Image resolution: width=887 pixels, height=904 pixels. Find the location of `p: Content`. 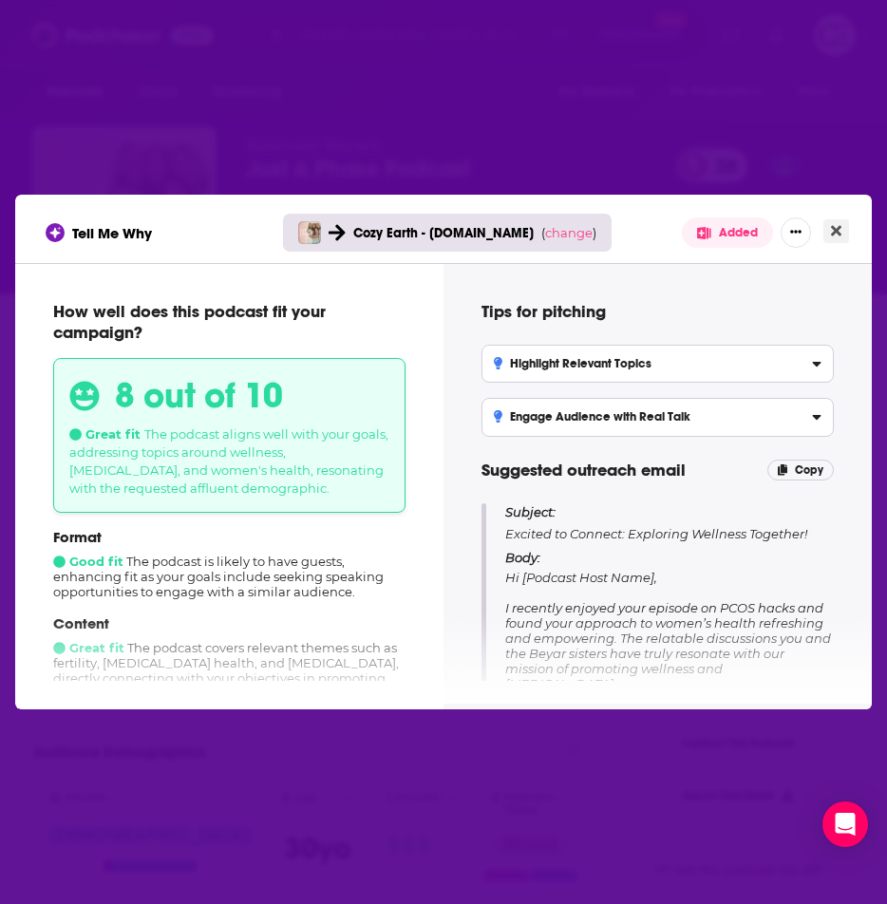

p: Content is located at coordinates (229, 623).